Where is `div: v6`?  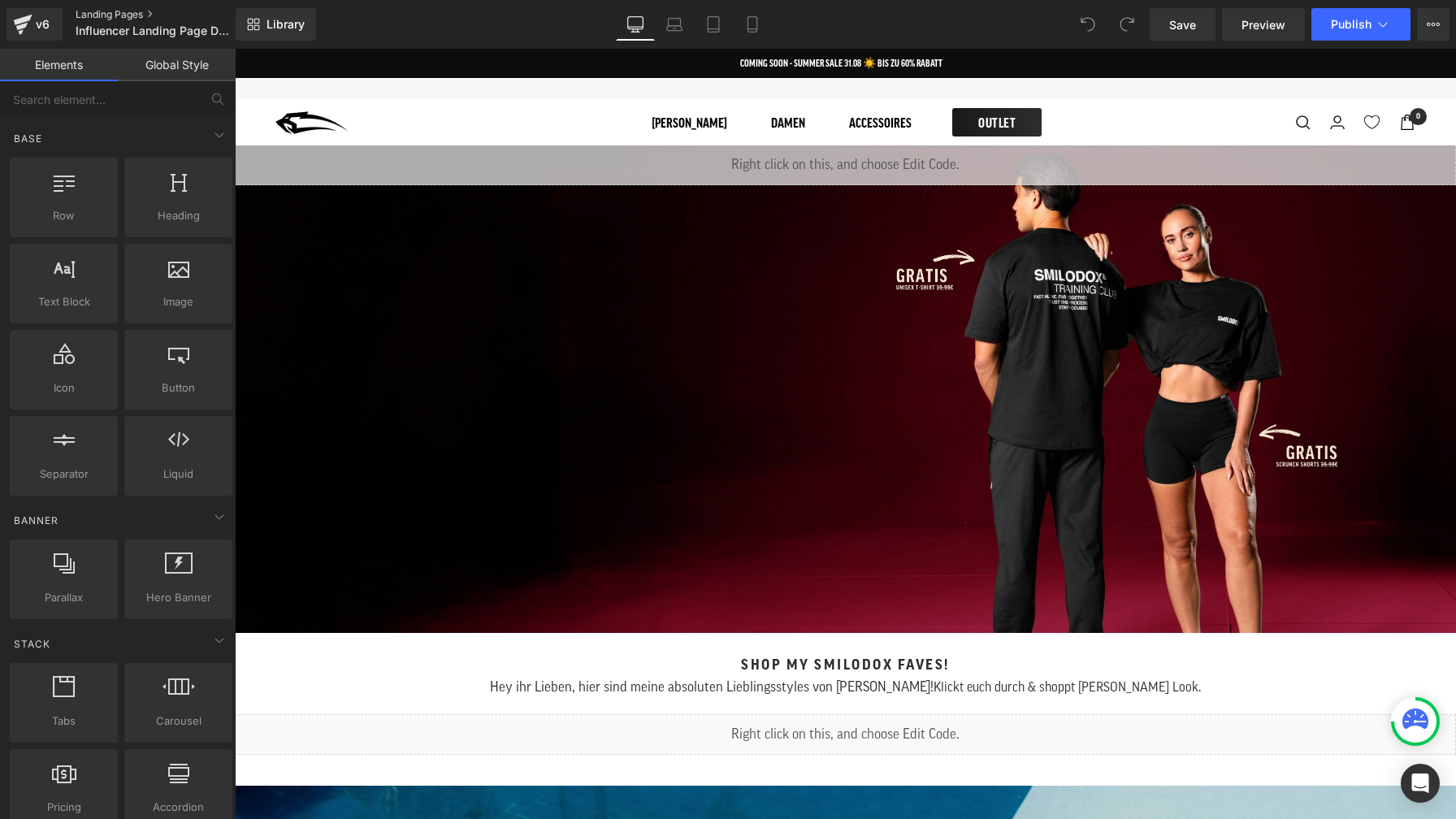 div: v6 is located at coordinates (42, 25).